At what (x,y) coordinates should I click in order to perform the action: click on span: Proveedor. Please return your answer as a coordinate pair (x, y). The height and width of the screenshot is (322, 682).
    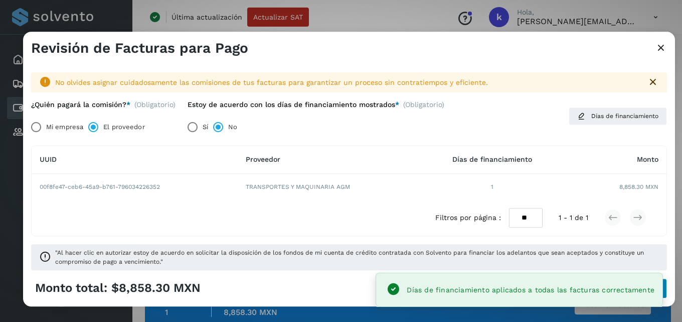
    Looking at the image, I should click on (263, 160).